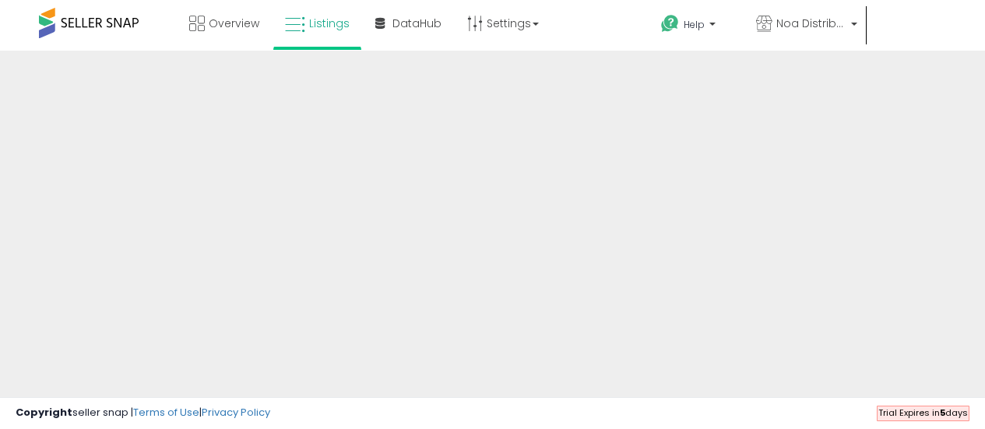  Describe the element at coordinates (142, 413) in the screenshot. I see `div: seller snap | |` at that location.